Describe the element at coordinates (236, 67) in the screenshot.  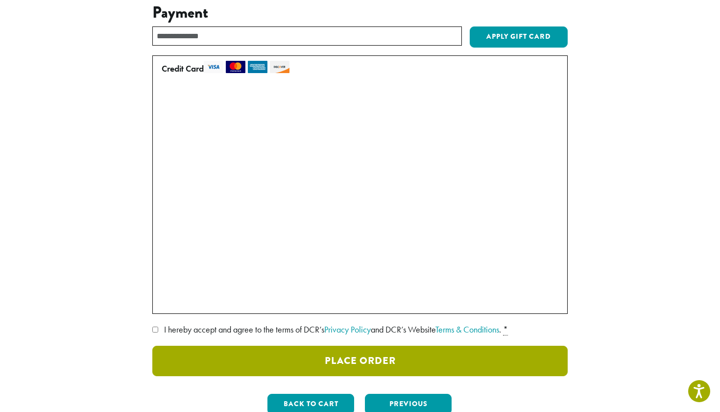
I see `img: mastercard` at that location.